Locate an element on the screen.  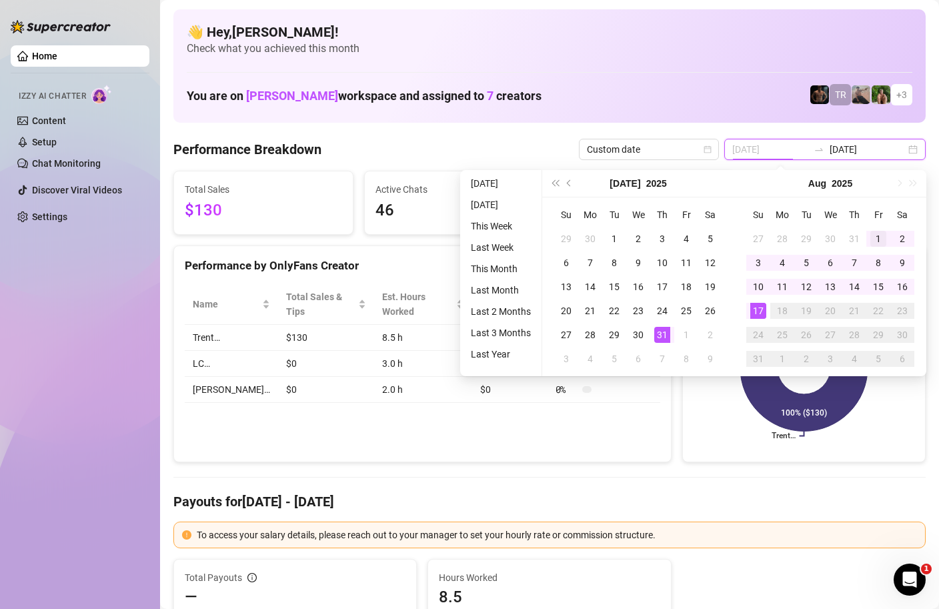
td: 2025-08-30 is located at coordinates (902, 335).